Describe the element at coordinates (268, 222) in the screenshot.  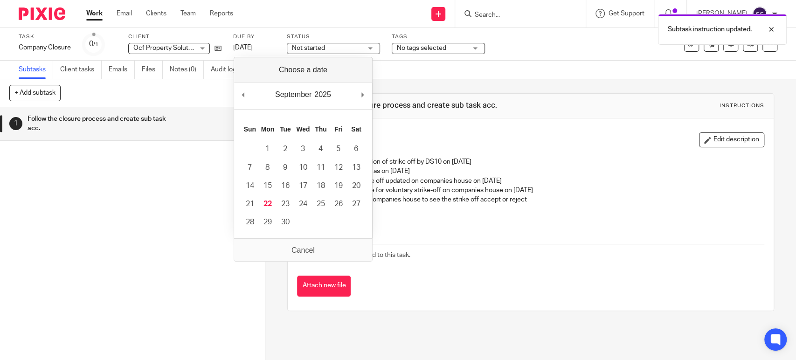
I see `button: 29` at that location.